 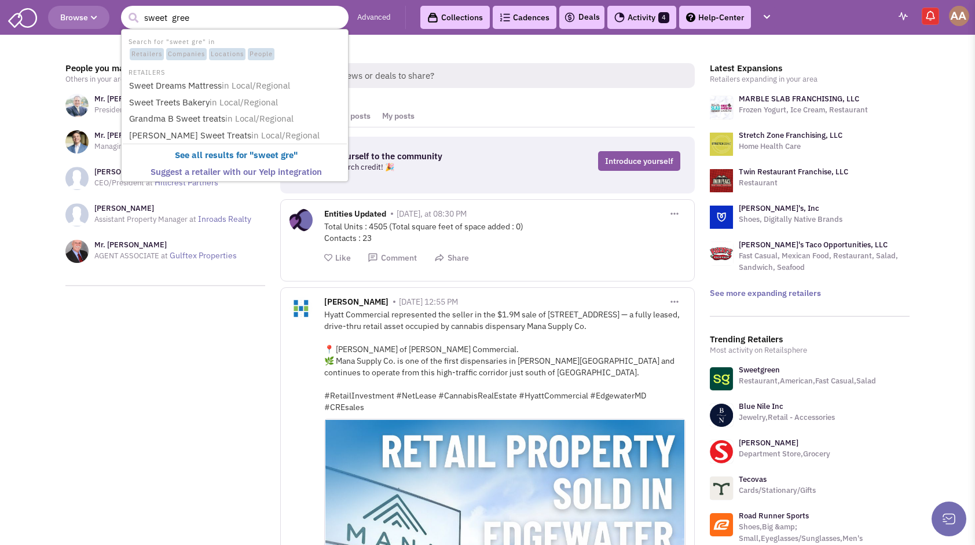 I want to click on li: RETAILERS, so click(x=234, y=71).